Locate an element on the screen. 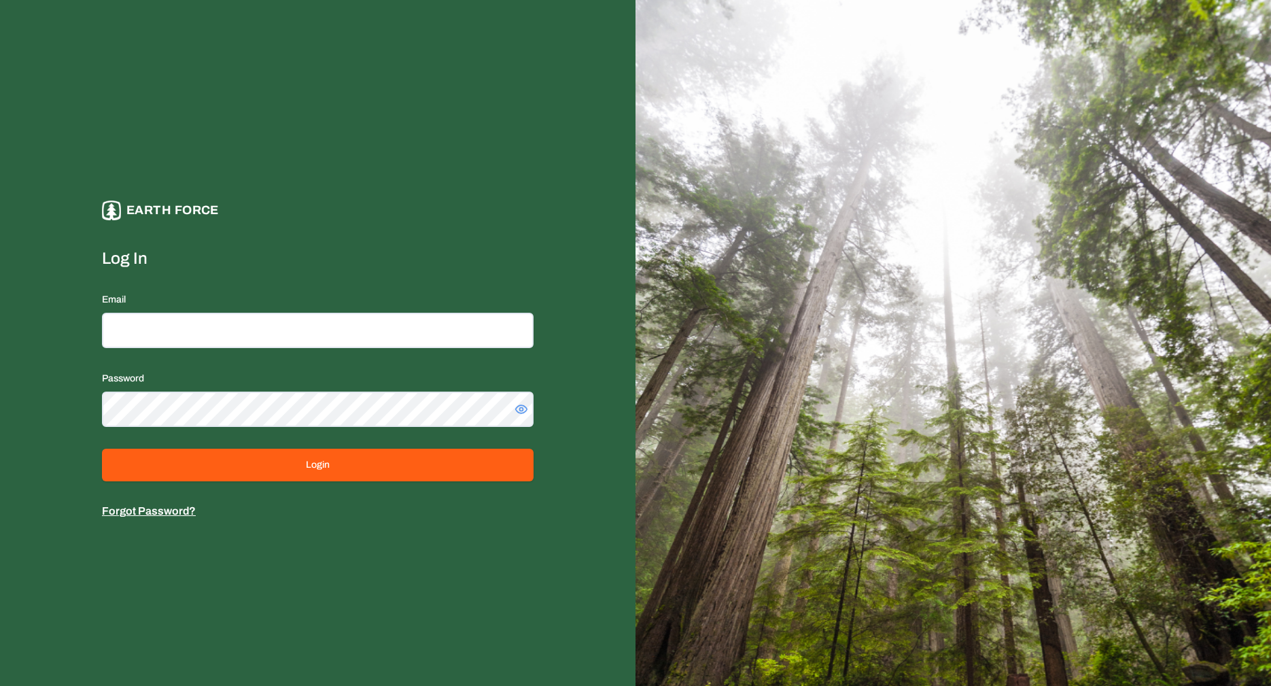 Image resolution: width=1271 pixels, height=686 pixels. img: earthforce-logo-white-uG4MPadI.svg is located at coordinates (111, 210).